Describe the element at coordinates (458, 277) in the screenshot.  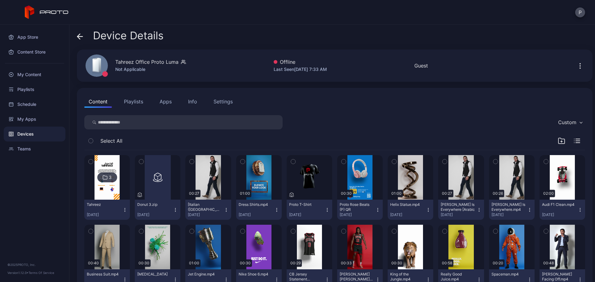
I see `div: Really Good Juice.mp4` at that location.